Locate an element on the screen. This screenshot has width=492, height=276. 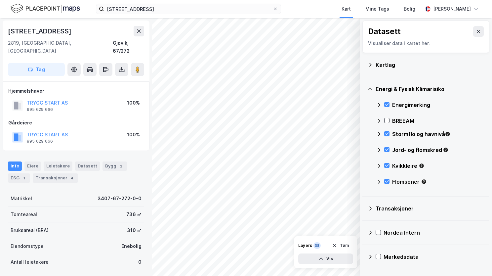
input: Søk på adresse, matrikkel, gårdeiere, leietakere eller personer is located at coordinates (189, 9).